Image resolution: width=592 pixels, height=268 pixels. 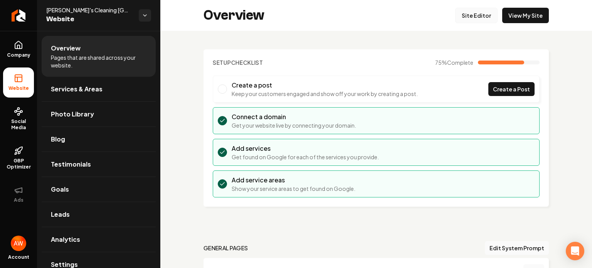 What do you see at coordinates (19, 158) in the screenshot?
I see `a: GBP Optimizer` at bounding box center [19, 158].